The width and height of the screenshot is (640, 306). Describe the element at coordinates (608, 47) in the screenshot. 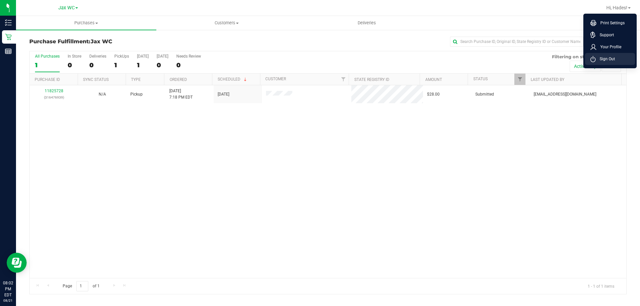

I see `span: Your Profile` at that location.